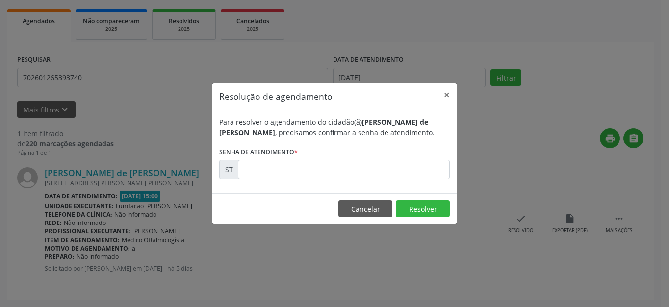 This screenshot has width=669, height=307. What do you see at coordinates (229, 169) in the screenshot?
I see `div: ST` at bounding box center [229, 169].